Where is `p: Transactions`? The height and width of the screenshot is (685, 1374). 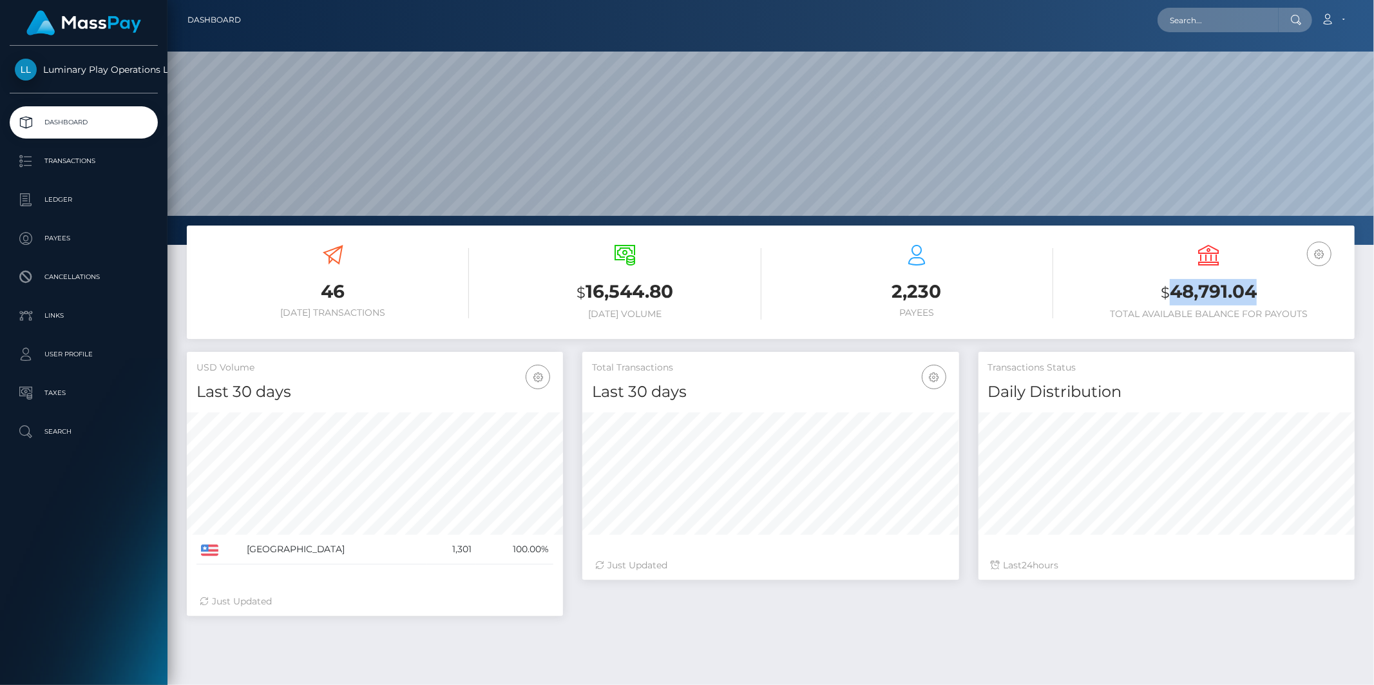
p: Transactions is located at coordinates (84, 161).